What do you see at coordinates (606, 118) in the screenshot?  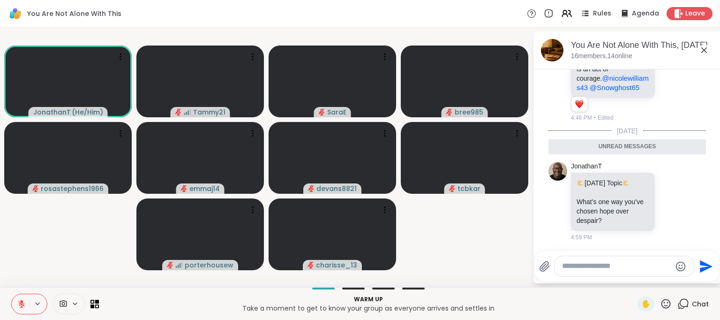 I see `span: Edited` at bounding box center [606, 118].